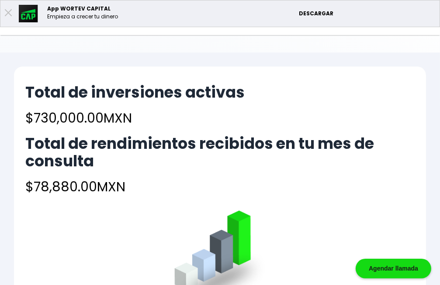  Describe the element at coordinates (220, 186) in the screenshot. I see `h4: $78,880.00 MXN` at that location.